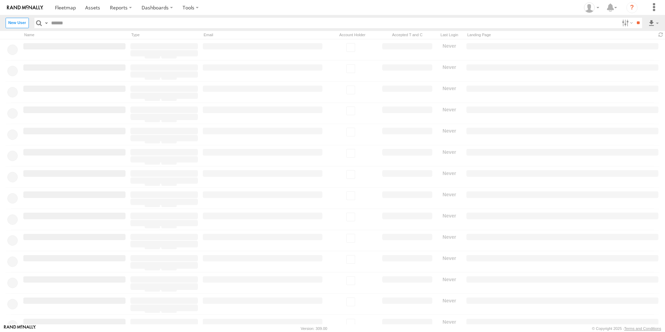  I want to click on div: © Copyright 2025 -, so click(626, 328).